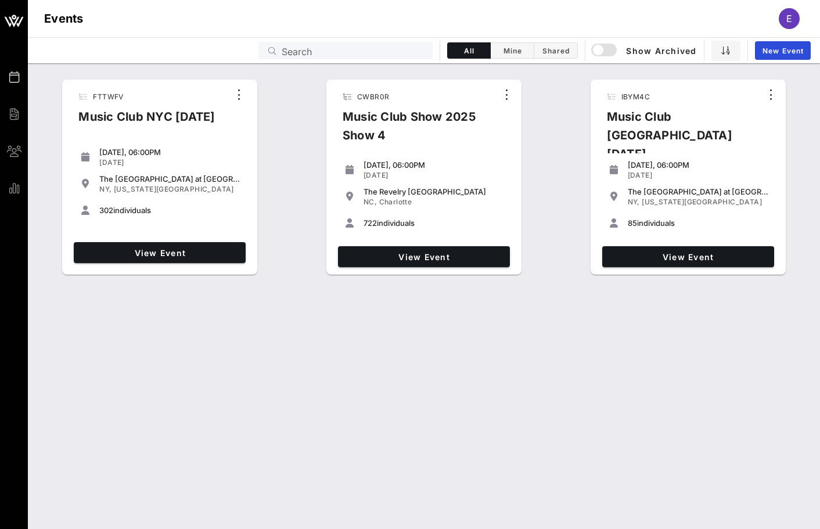  Describe the element at coordinates (395, 202) in the screenshot. I see `span: Charlotte` at that location.